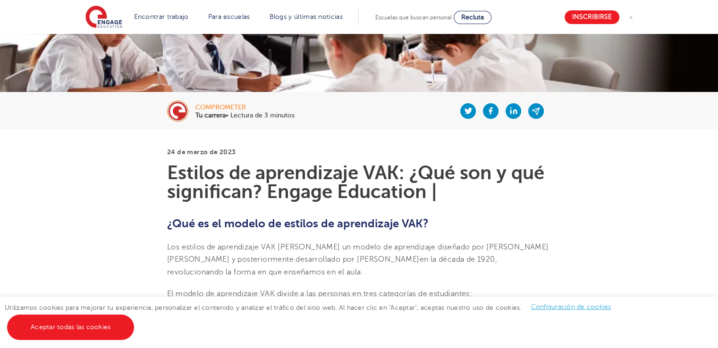  What do you see at coordinates (104, 17) in the screenshot?
I see `img: Educación comprometida` at bounding box center [104, 17].